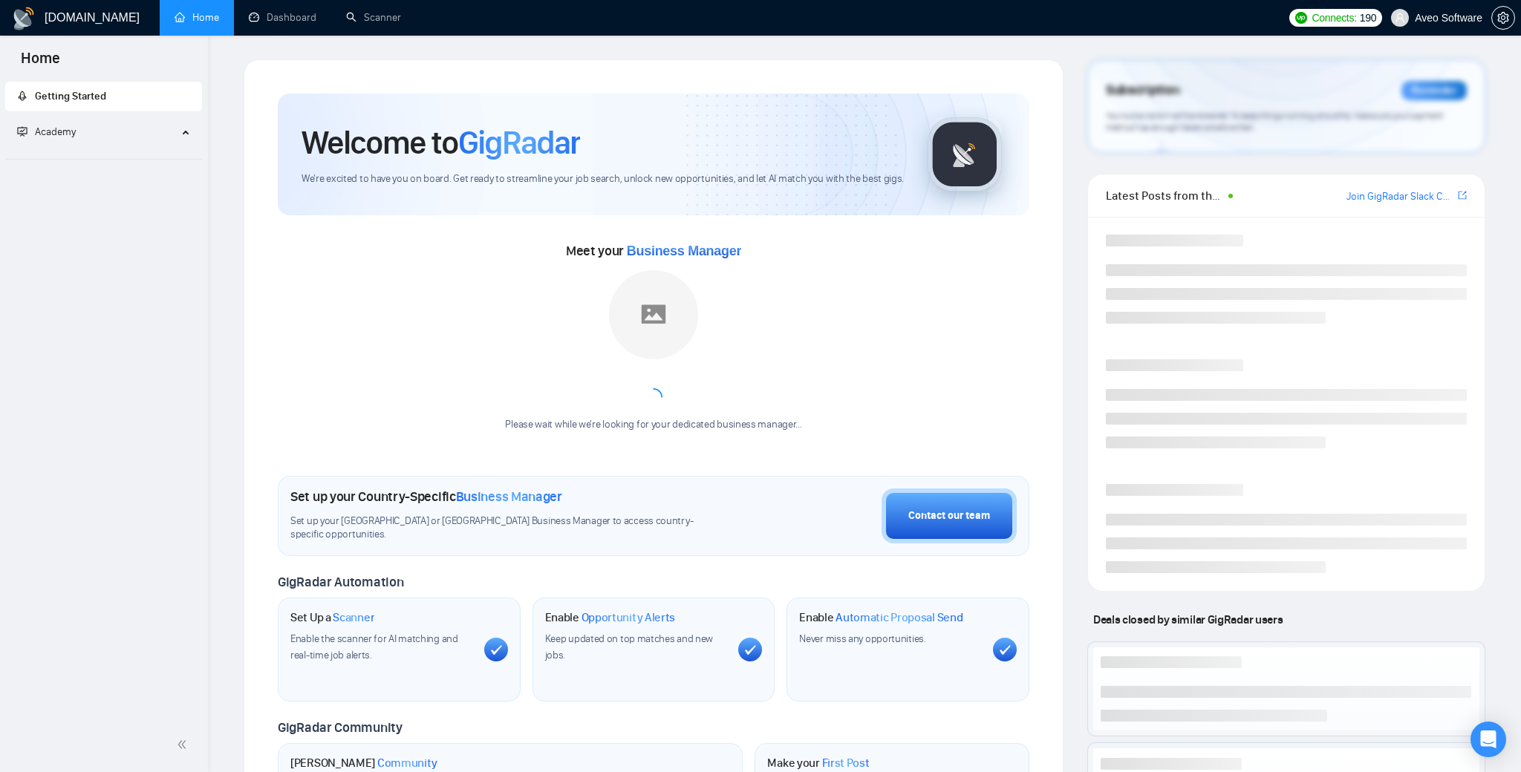 This screenshot has height=772, width=1521. What do you see at coordinates (654, 315) in the screenshot?
I see `img: placeholder.png` at bounding box center [654, 315].